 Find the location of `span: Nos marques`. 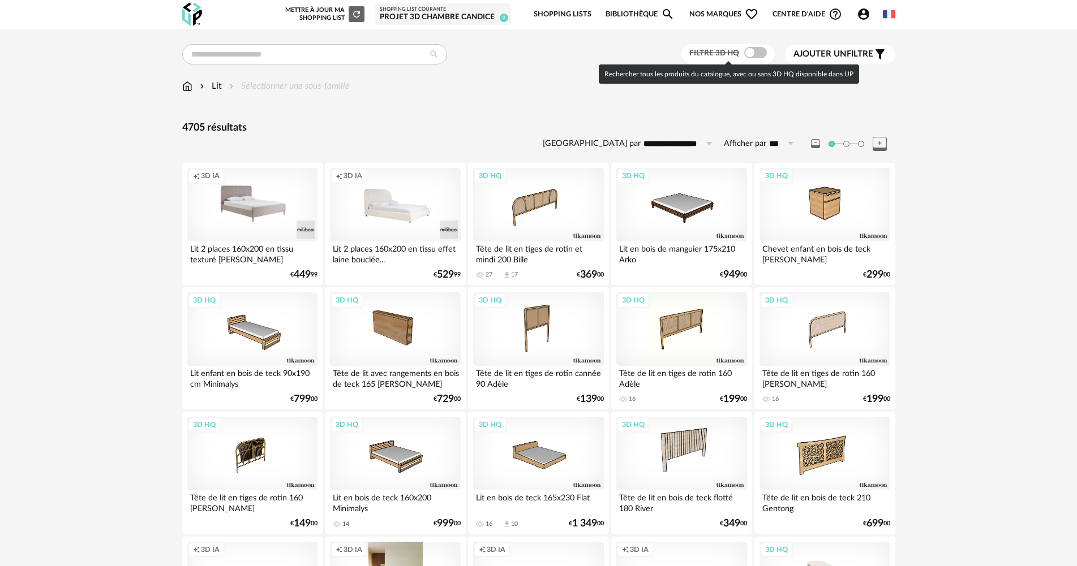

span: Nos marques is located at coordinates (724, 14).